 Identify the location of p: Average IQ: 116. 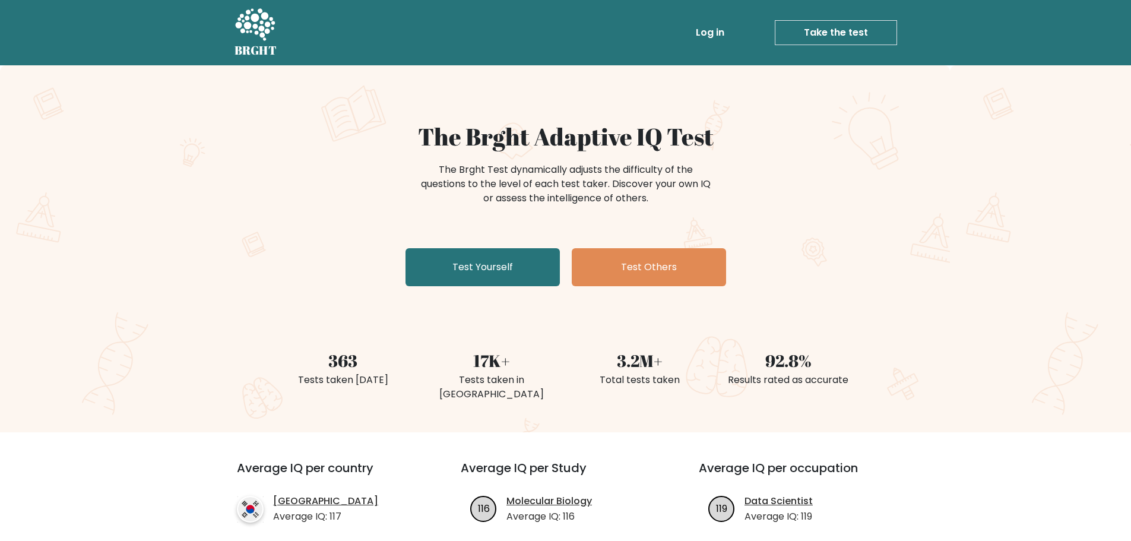
(549, 517).